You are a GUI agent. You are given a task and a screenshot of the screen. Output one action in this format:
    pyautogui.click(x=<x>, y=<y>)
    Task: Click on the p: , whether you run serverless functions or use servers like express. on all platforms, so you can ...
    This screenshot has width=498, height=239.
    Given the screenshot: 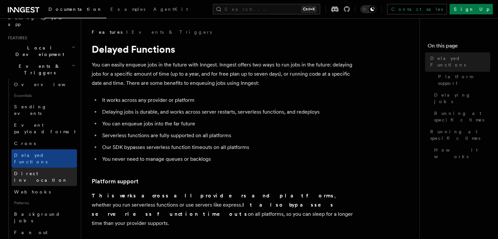 What is the action you would take?
    pyautogui.click(x=223, y=209)
    